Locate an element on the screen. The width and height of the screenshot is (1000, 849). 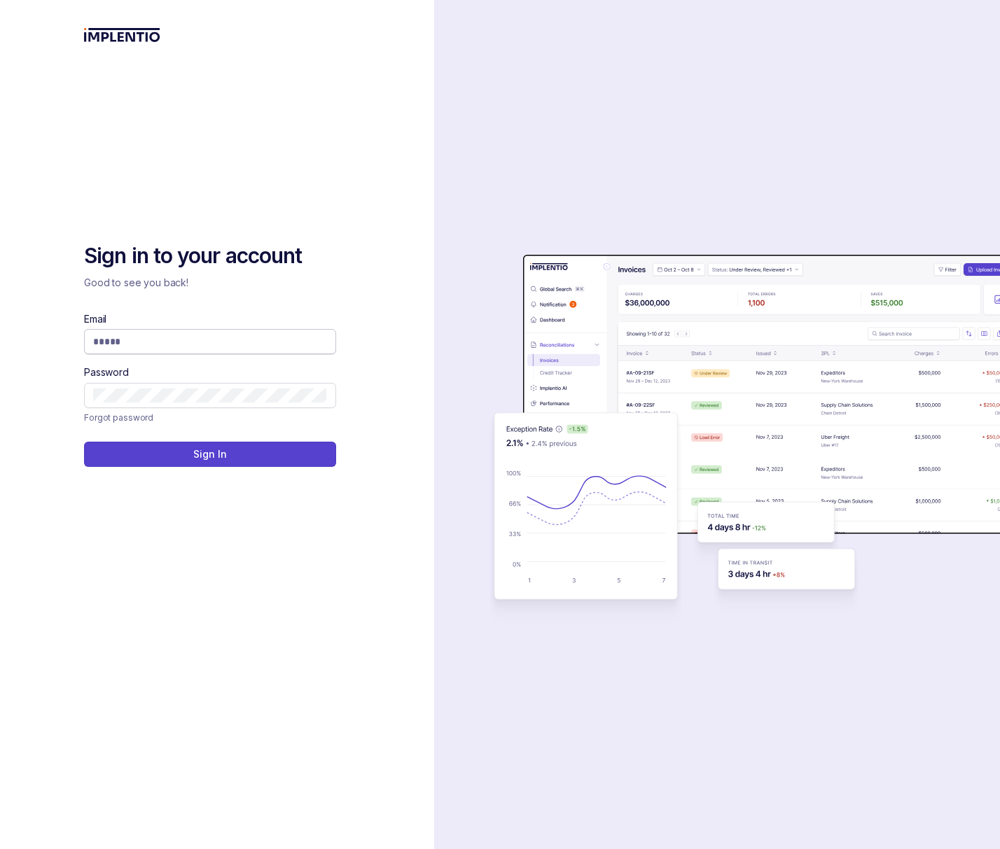
button: Sign In is located at coordinates (210, 454).